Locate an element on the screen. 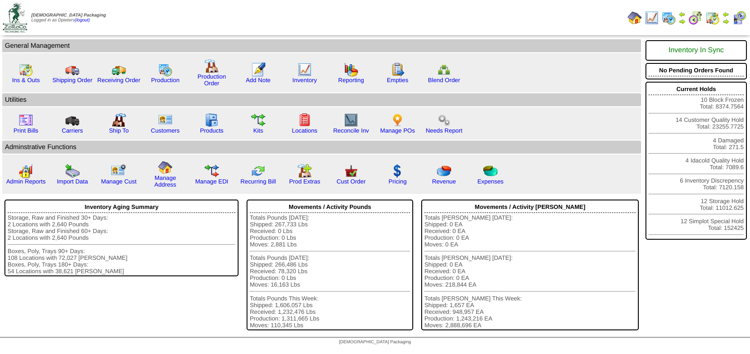 The image size is (750, 354). img: managecust.png is located at coordinates (119, 171).